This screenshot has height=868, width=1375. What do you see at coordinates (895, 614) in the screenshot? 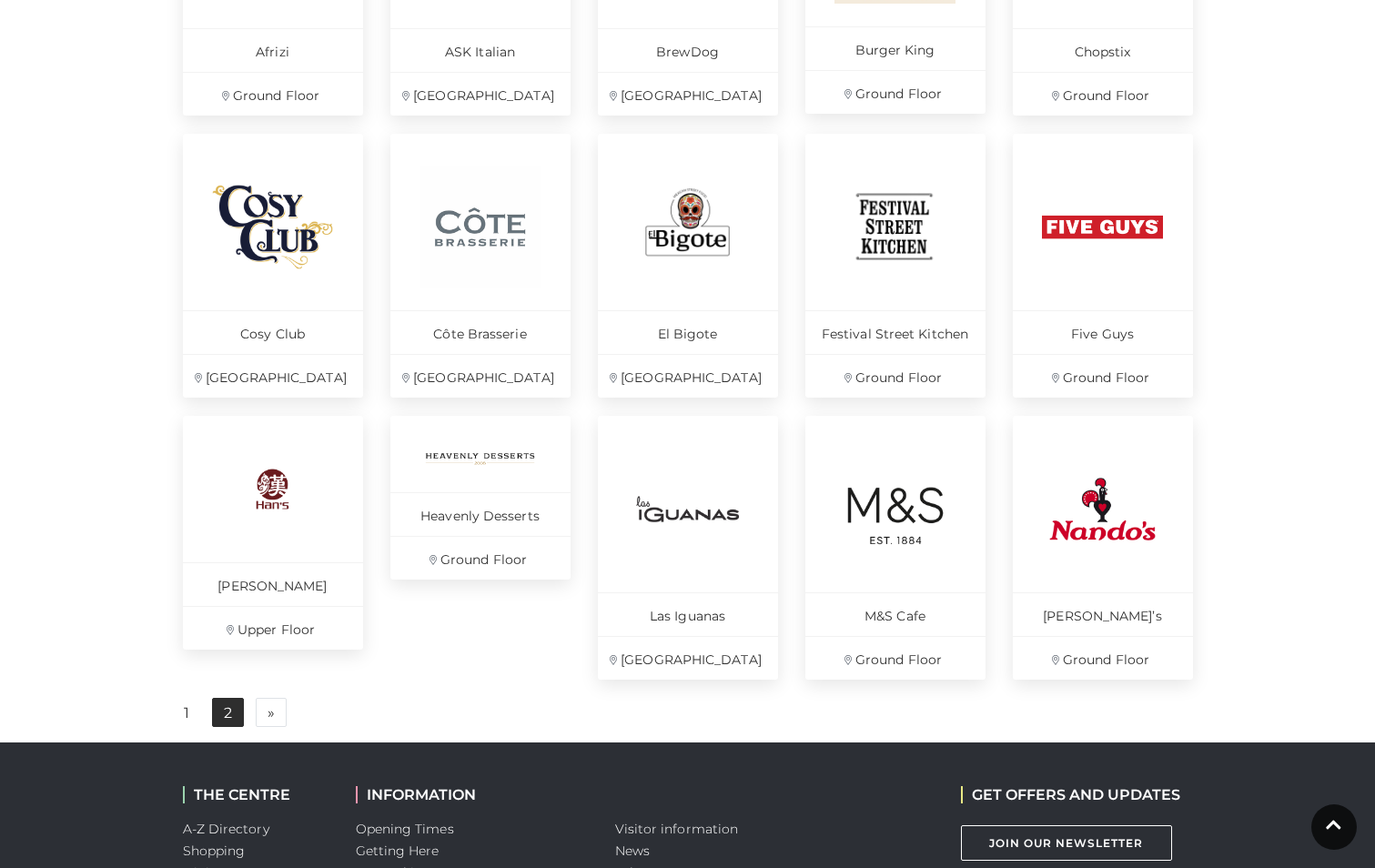
I see `p: M&S Cafe` at bounding box center [895, 614].